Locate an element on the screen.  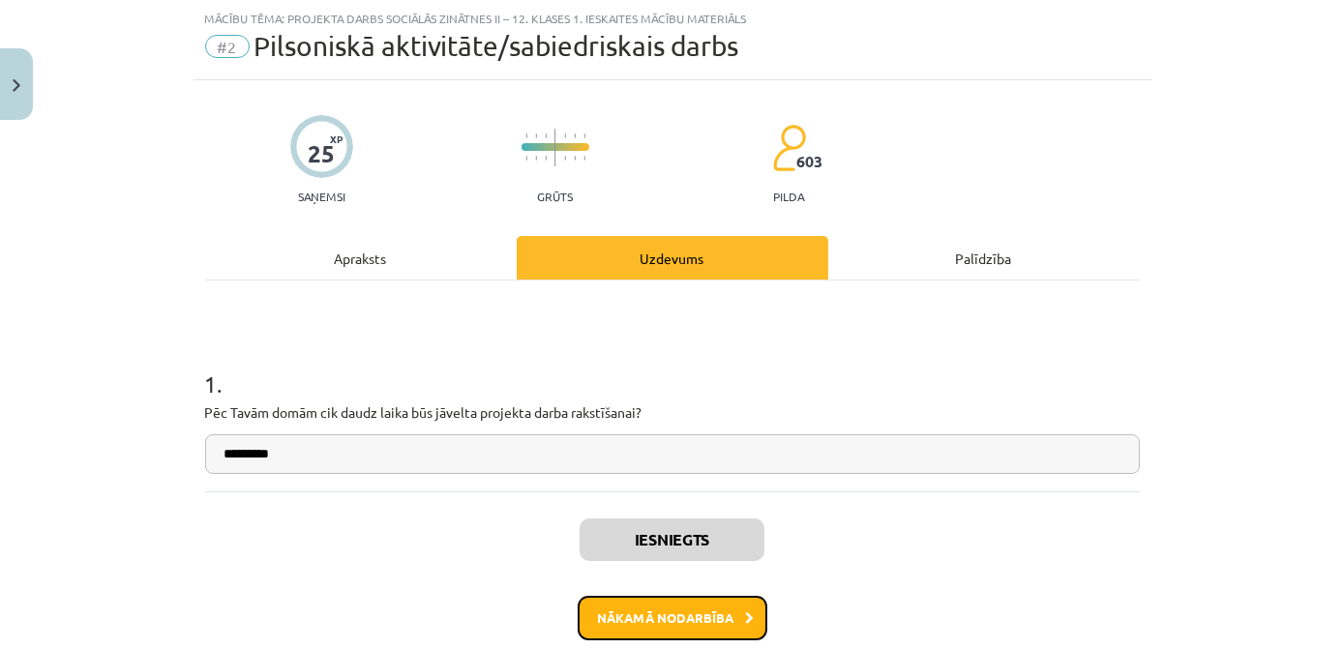
p: Grūts is located at coordinates (555, 196).